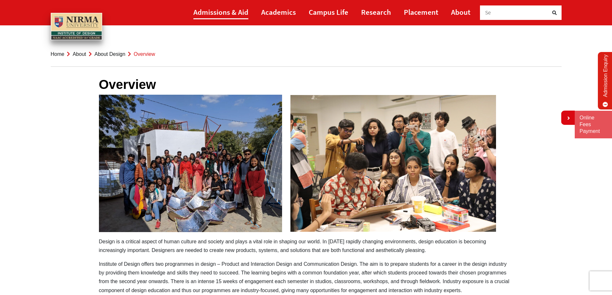 This screenshot has height=295, width=612. Describe the element at coordinates (221, 12) in the screenshot. I see `a: Admissions & Aid` at that location.